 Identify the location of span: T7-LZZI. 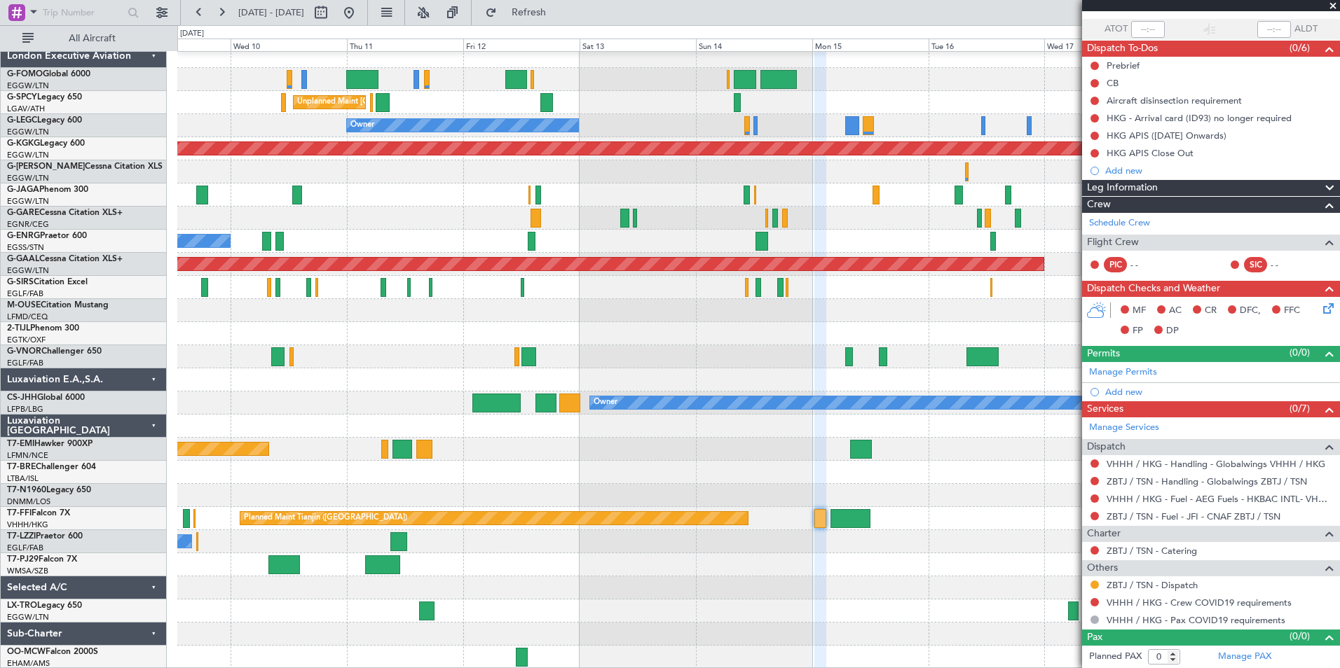
(21, 537).